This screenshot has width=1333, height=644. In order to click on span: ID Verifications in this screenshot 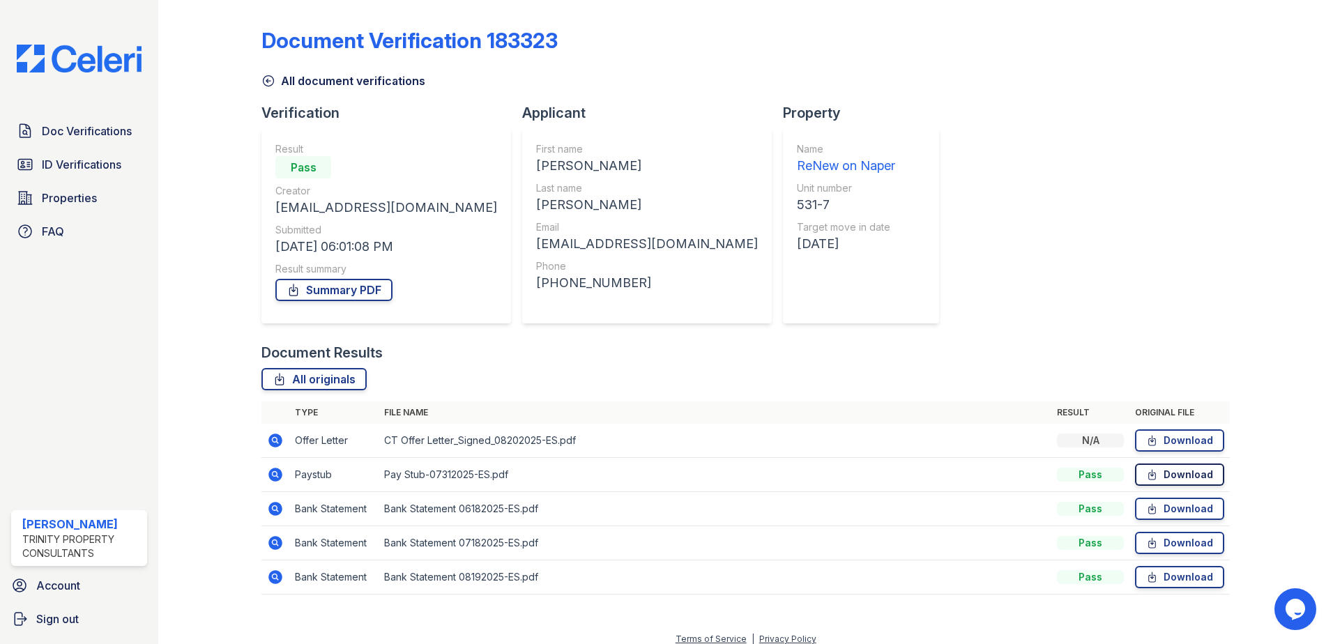, I will do `click(82, 165)`.